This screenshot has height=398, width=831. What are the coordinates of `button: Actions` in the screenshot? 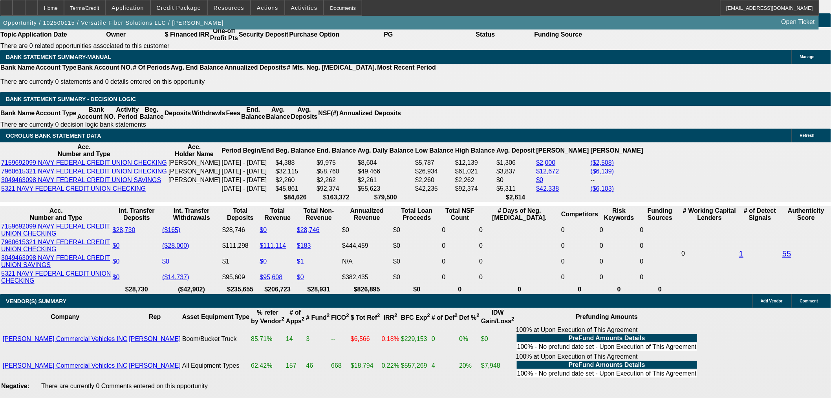 It's located at (268, 8).